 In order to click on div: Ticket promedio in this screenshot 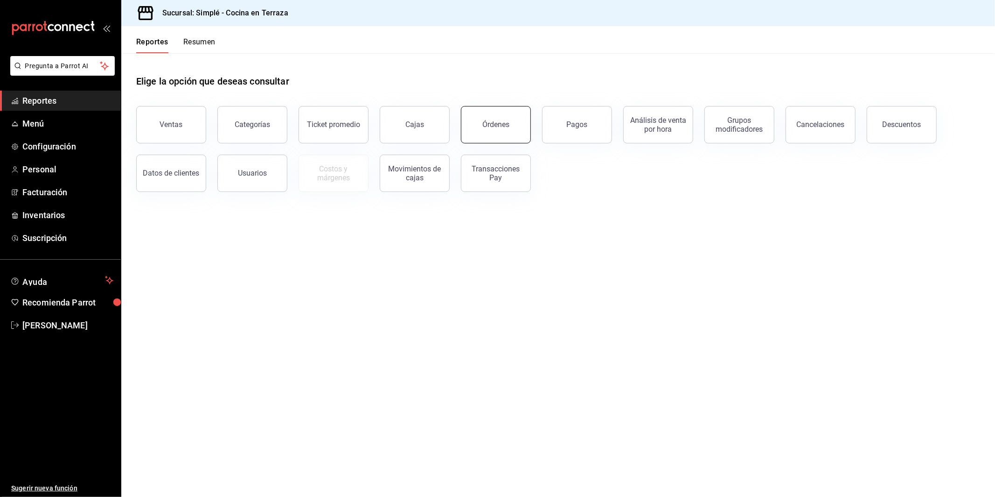, I will do `click(334, 124)`.